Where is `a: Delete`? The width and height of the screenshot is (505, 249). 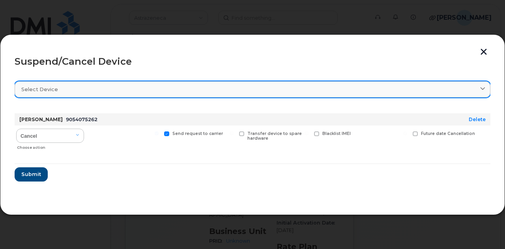
a: Delete is located at coordinates (477, 119).